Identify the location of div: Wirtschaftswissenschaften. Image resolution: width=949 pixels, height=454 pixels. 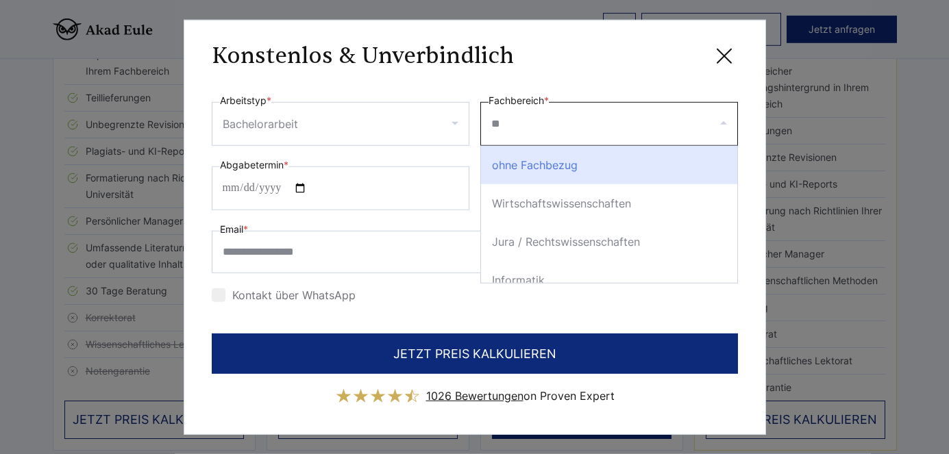
(609, 204).